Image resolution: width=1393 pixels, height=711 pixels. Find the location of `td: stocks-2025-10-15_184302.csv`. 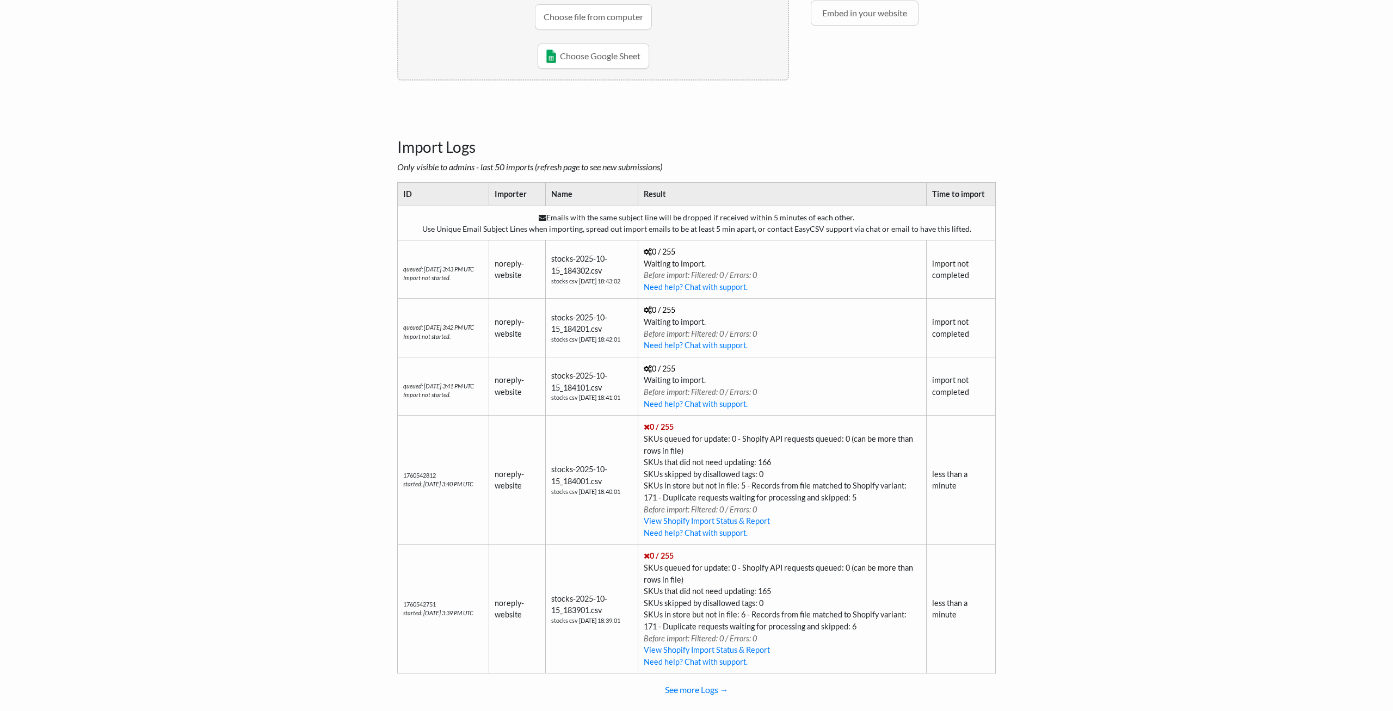

td: stocks-2025-10-15_184302.csv is located at coordinates (592, 269).